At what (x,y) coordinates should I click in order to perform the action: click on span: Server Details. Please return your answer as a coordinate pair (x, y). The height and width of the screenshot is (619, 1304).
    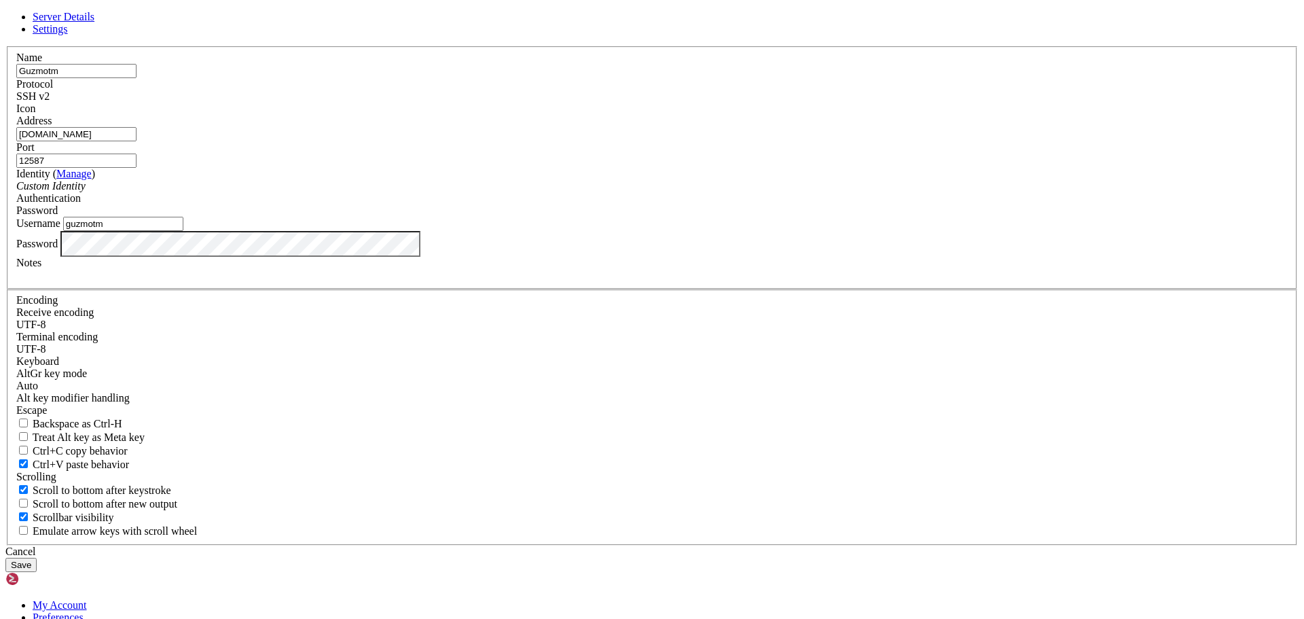
    Looking at the image, I should click on (63, 16).